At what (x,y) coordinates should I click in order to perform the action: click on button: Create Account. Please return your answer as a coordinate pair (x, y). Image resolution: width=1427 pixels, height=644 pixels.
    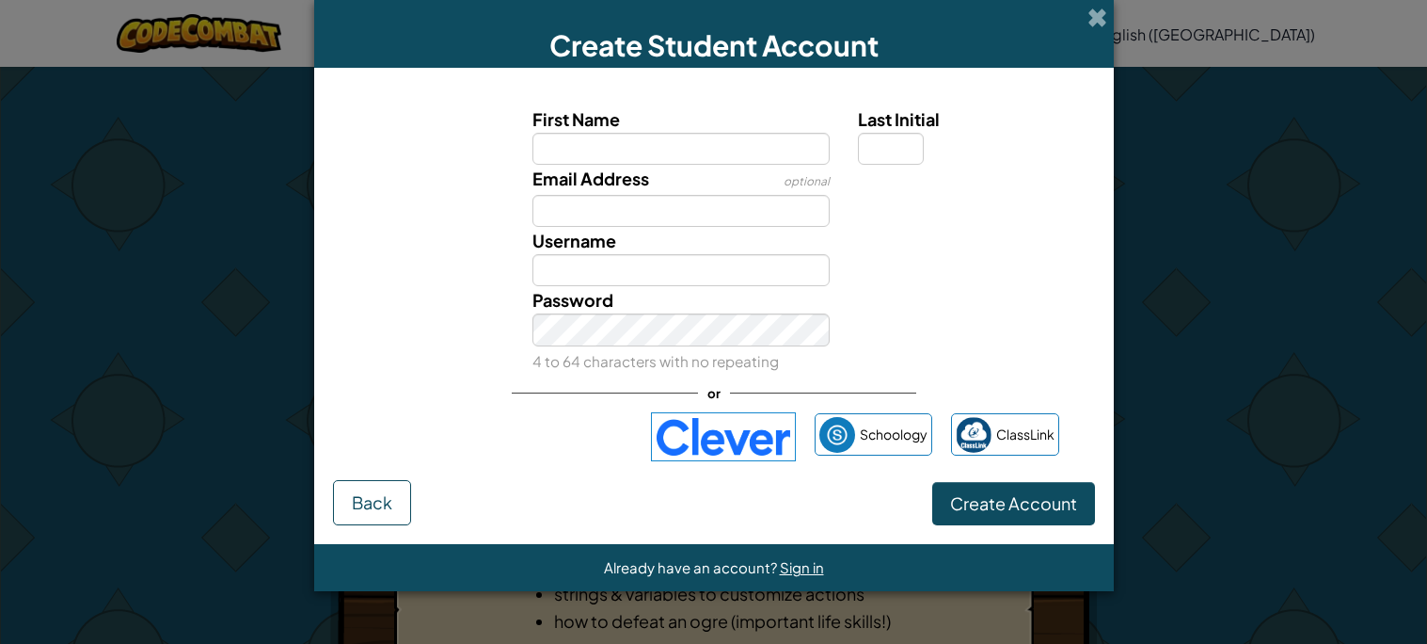
    Looking at the image, I should click on (1013, 503).